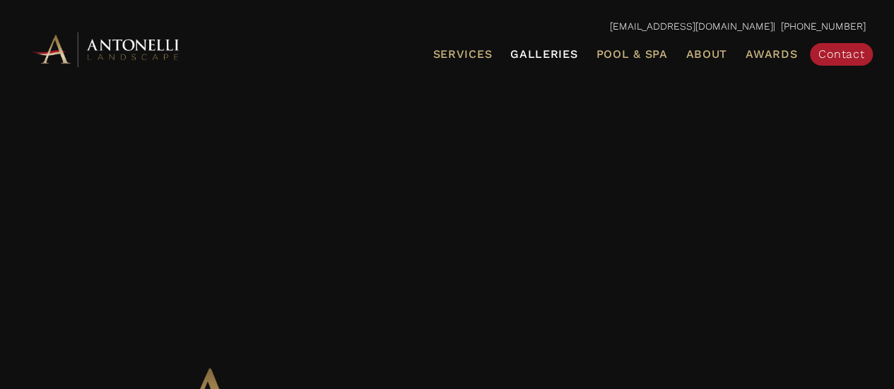  Describe the element at coordinates (841, 54) in the screenshot. I see `a: Contact` at that location.